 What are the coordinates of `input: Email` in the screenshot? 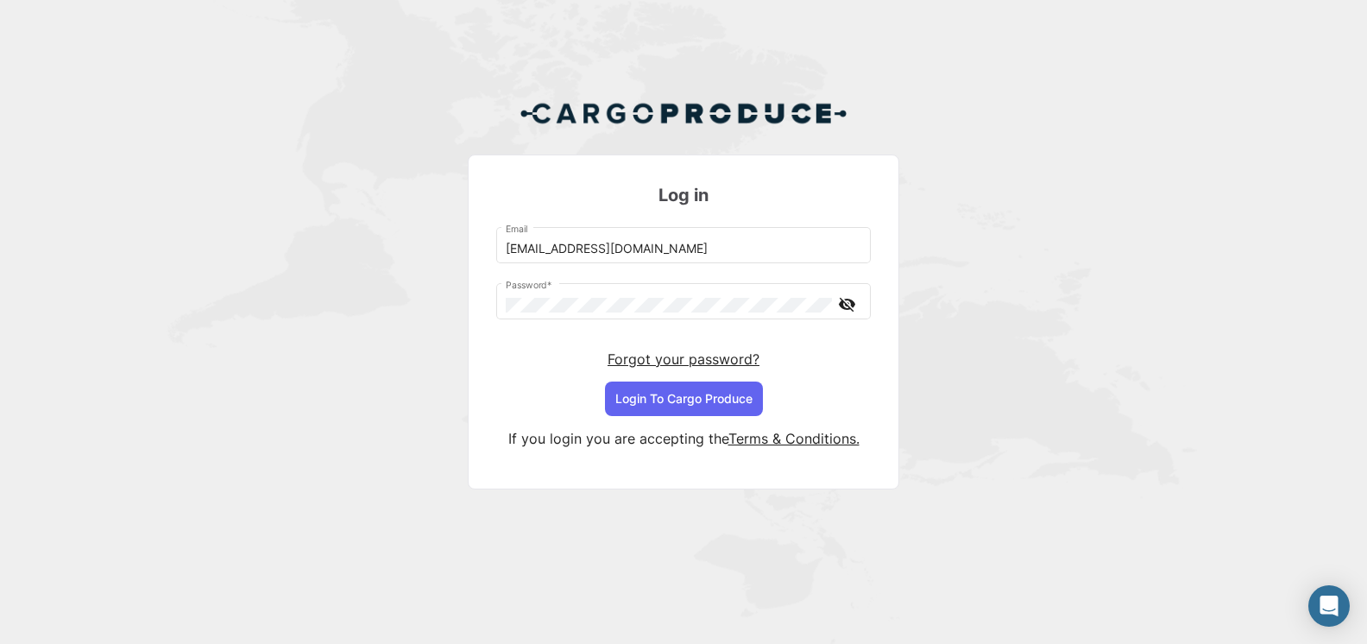 It's located at (684, 249).